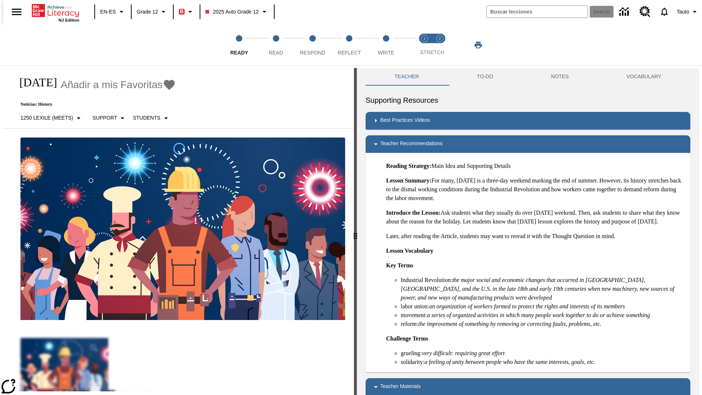 This screenshot has width=702, height=395. I want to click on li: movement:, so click(543, 315).